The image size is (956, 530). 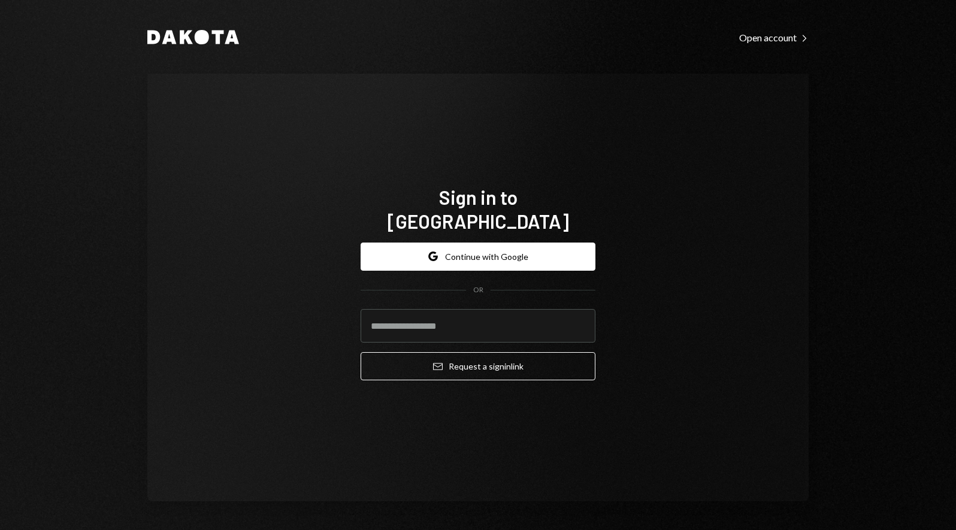 What do you see at coordinates (774, 38) in the screenshot?
I see `div: Open account` at bounding box center [774, 38].